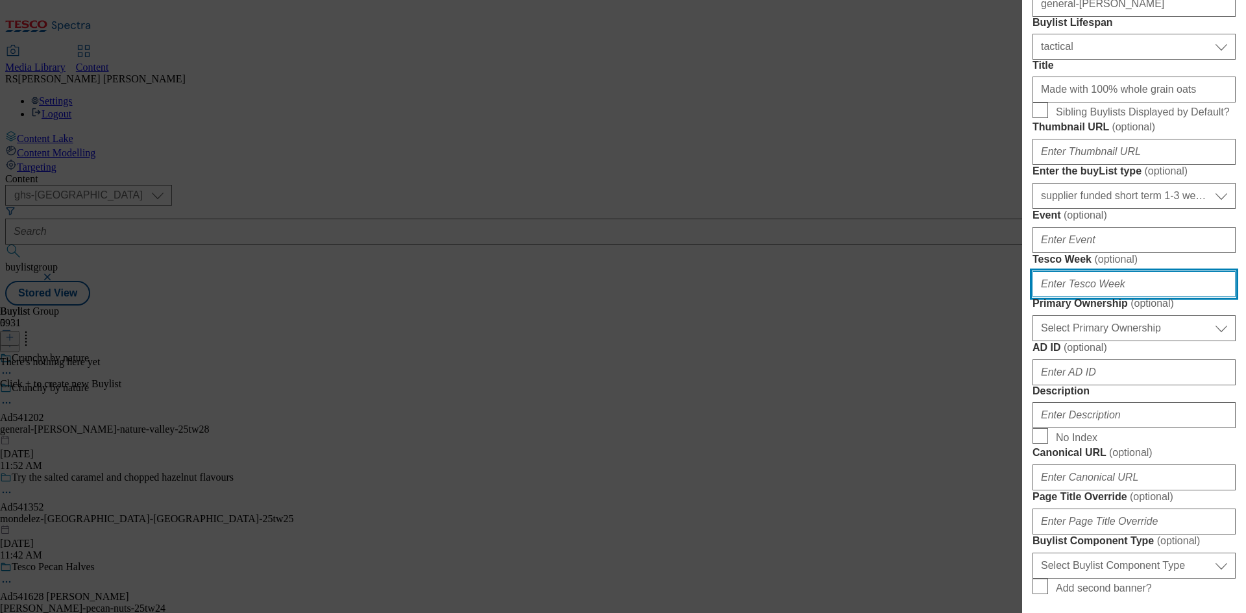 The image size is (1246, 613). What do you see at coordinates (1134, 23) in the screenshot?
I see `label: Buylist Lifespan` at bounding box center [1134, 23].